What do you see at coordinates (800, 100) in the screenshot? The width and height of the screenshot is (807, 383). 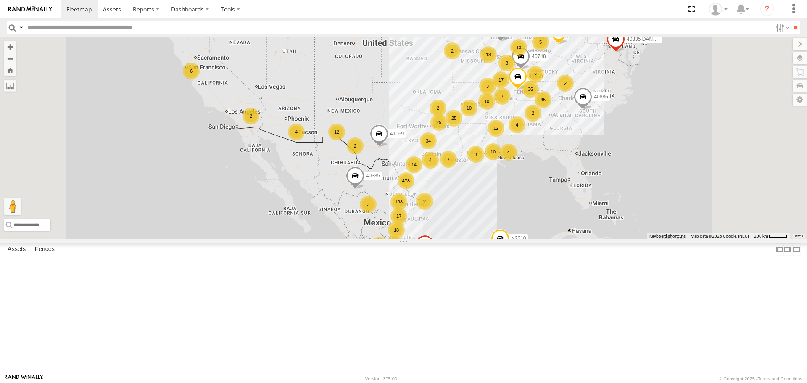 I see `label: Map Settings` at bounding box center [800, 100].